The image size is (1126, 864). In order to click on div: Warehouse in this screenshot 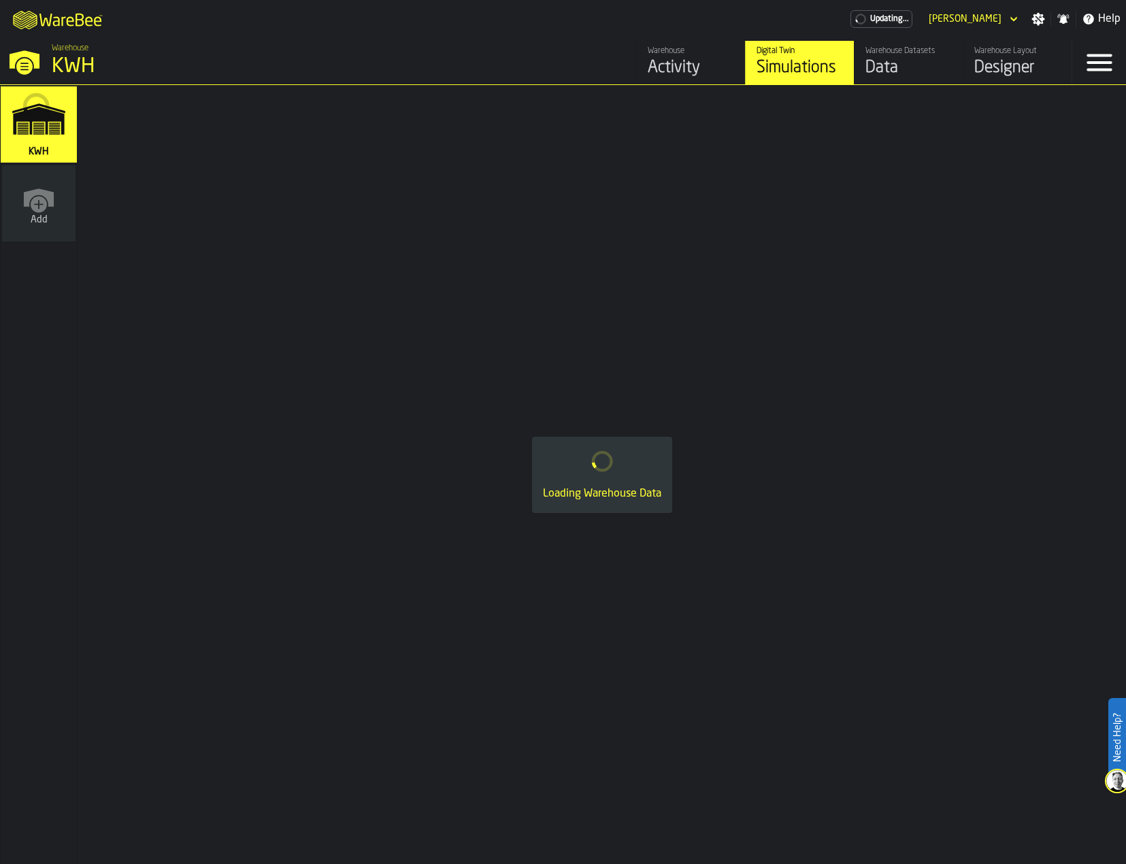, I will do `click(691, 51)`.